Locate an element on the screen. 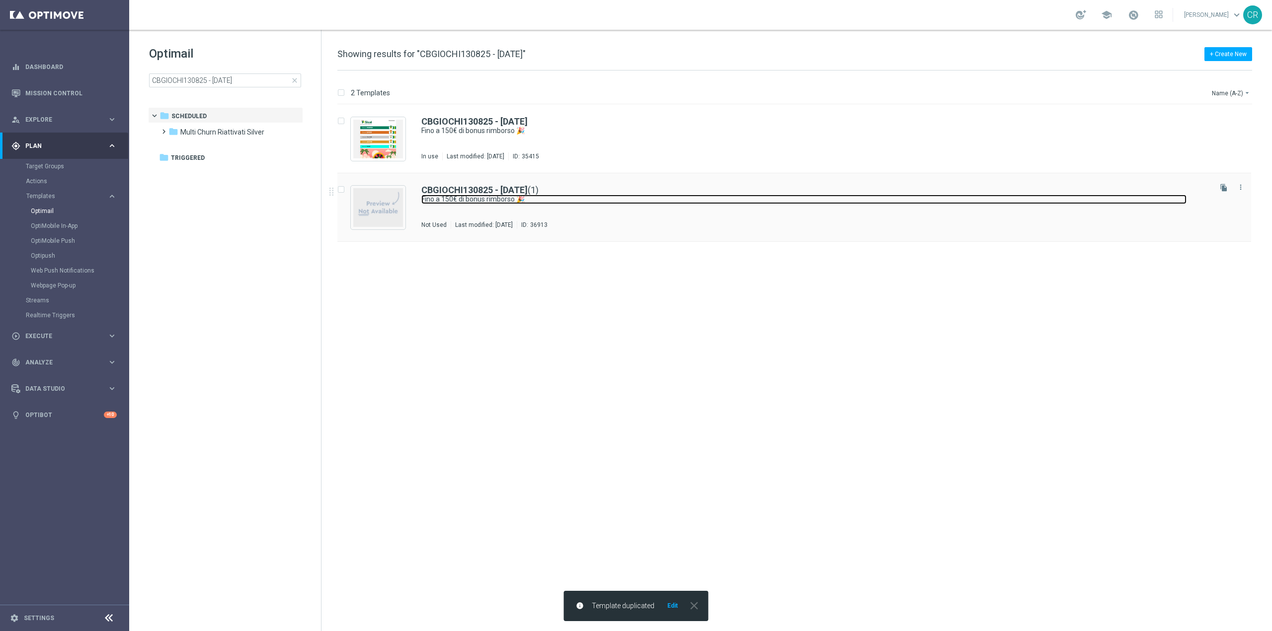 The width and height of the screenshot is (1272, 631). input: Search Template is located at coordinates (225, 80).